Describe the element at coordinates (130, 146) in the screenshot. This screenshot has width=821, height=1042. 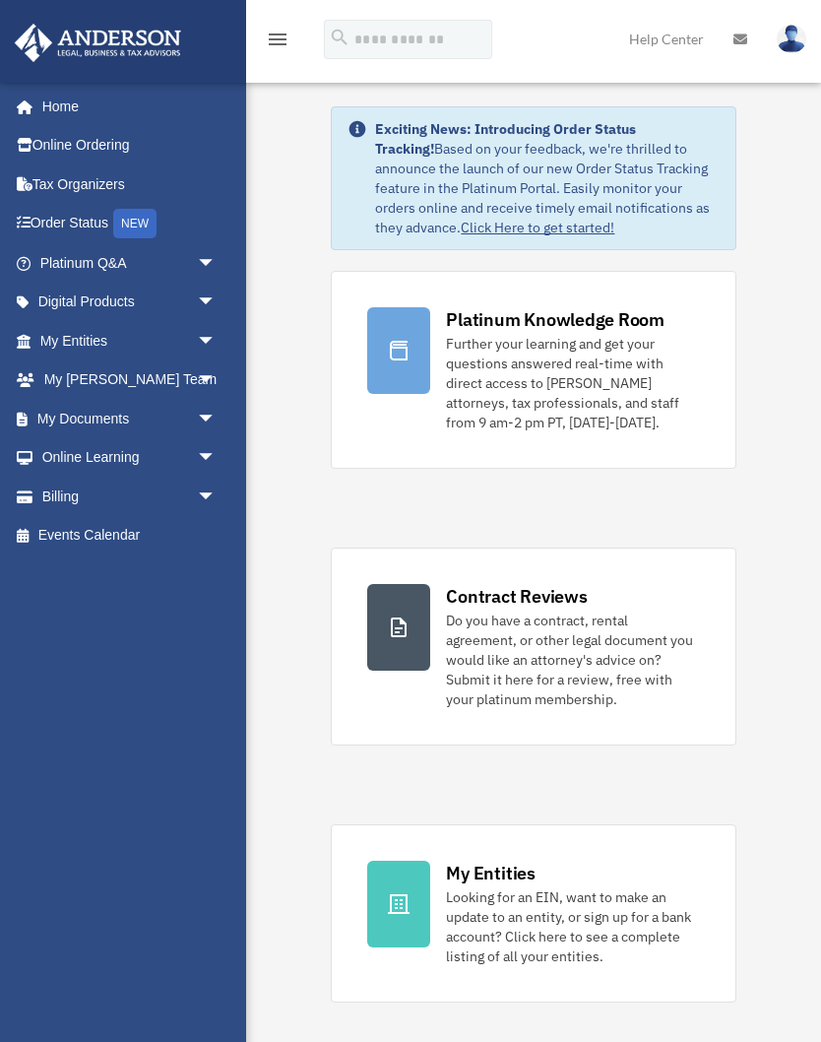
I see `a: Online Ordering` at that location.